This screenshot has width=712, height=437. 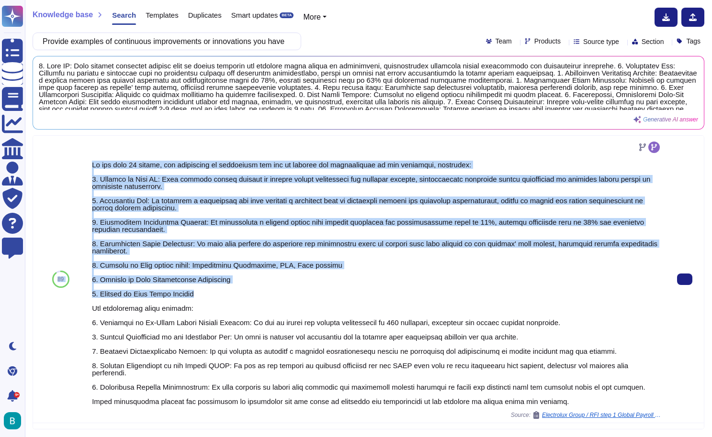 What do you see at coordinates (693, 41) in the screenshot?
I see `span: Tags` at bounding box center [693, 41].